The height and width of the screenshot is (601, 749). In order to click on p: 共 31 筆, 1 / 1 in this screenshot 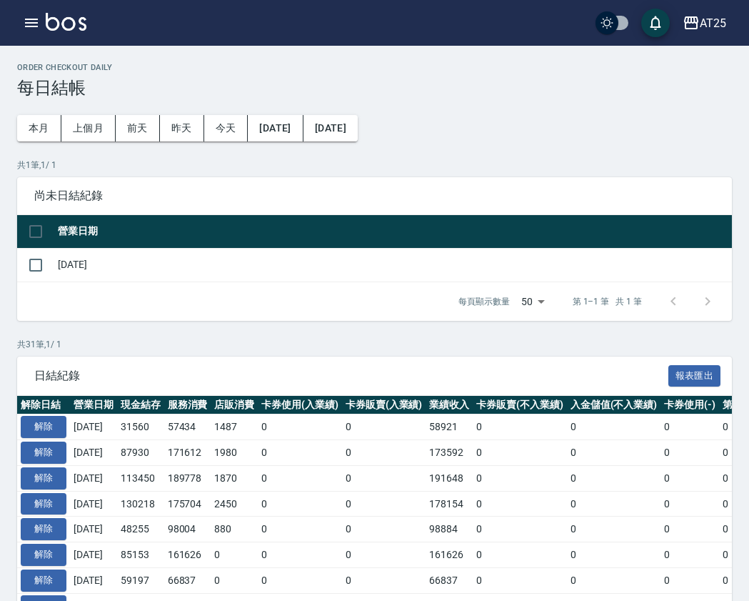, I will do `click(374, 344)`.